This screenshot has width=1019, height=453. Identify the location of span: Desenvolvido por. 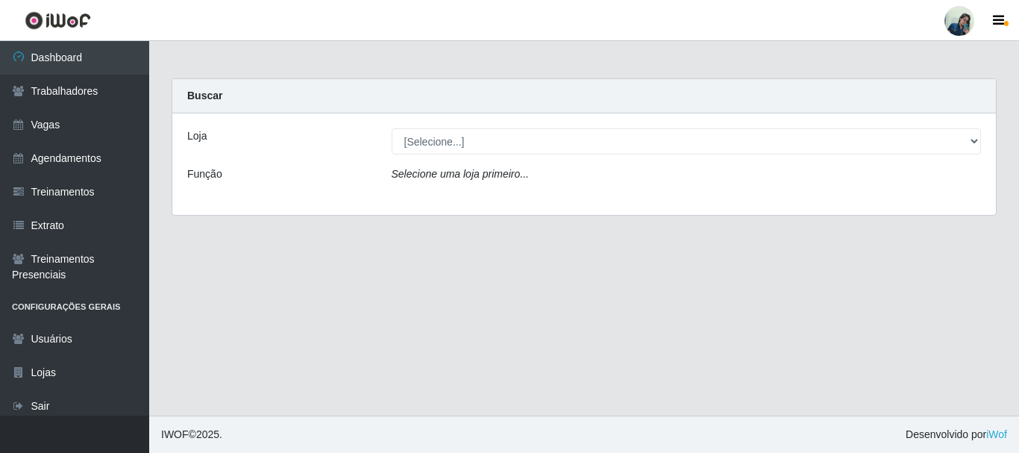
(956, 434).